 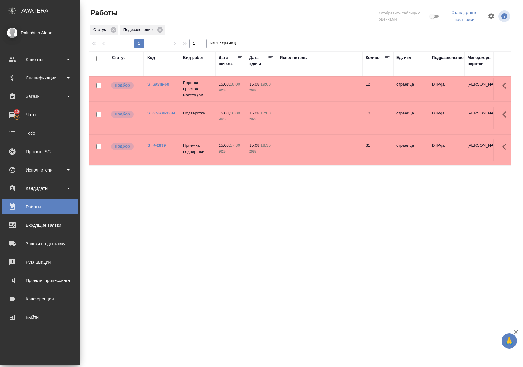 I want to click on a: Заявки на доставку, so click(x=40, y=244).